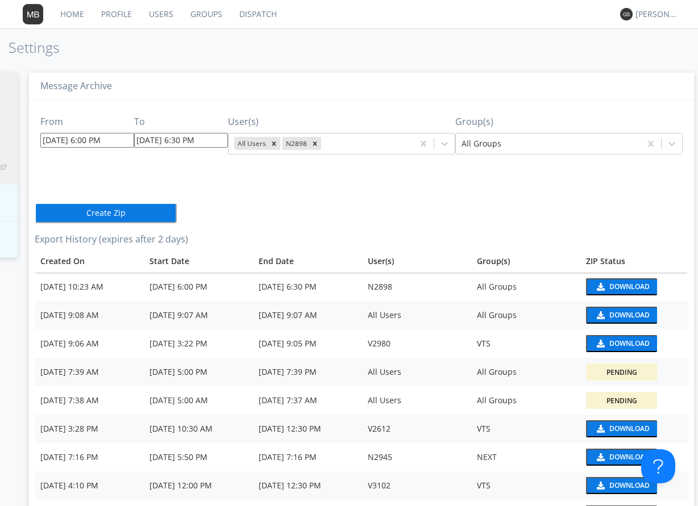 The height and width of the screenshot is (506, 698). Describe the element at coordinates (416, 429) in the screenshot. I see `div: V2612` at that location.